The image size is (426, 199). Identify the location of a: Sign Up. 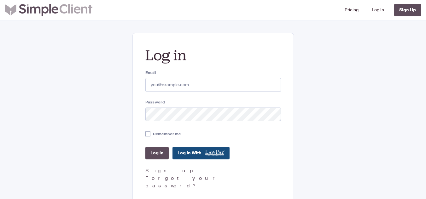
(407, 10).